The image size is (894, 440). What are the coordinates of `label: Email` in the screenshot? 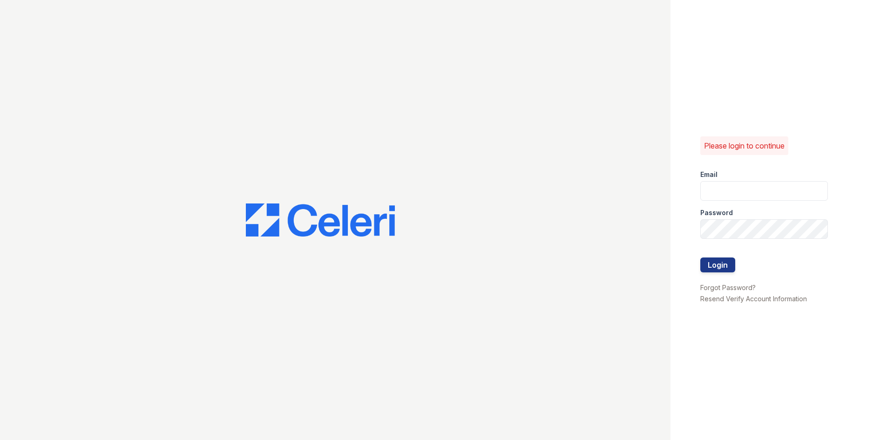 It's located at (708, 175).